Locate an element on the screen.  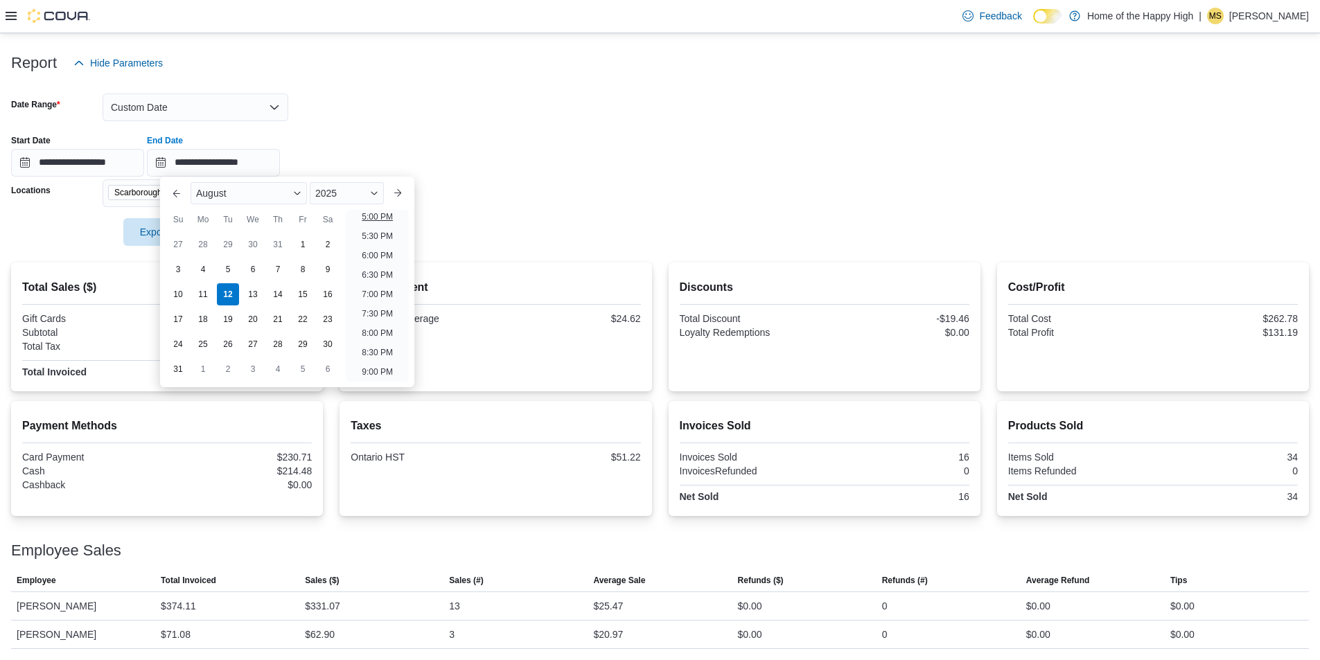
span: Sales (#) is located at coordinates (466, 581).